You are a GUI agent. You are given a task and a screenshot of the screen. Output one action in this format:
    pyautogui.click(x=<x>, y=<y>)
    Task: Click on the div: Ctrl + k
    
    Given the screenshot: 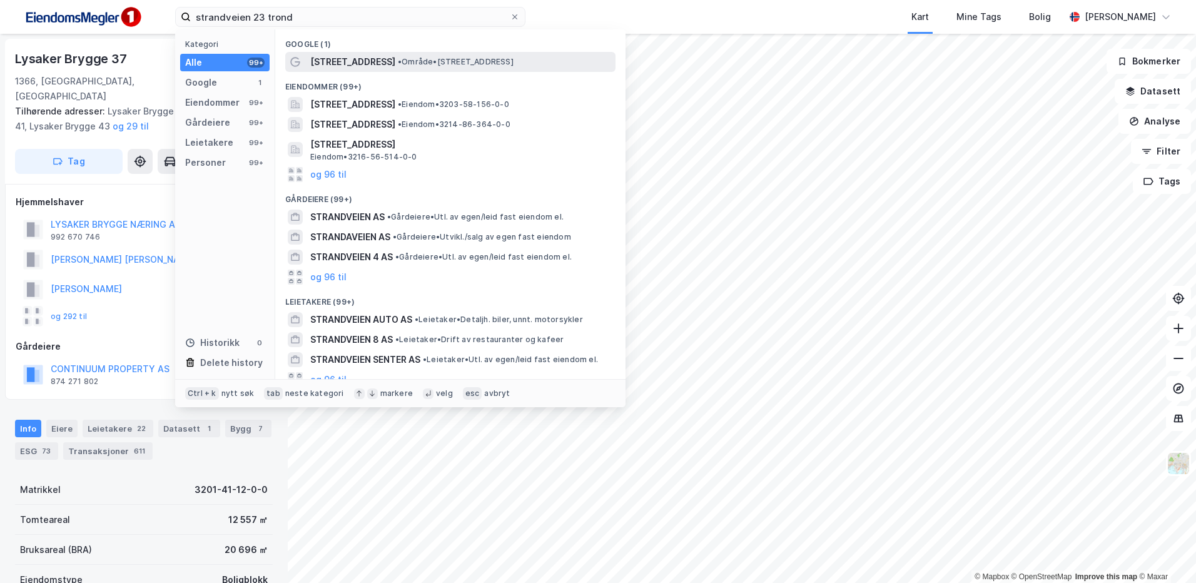 What is the action you would take?
    pyautogui.click(x=202, y=393)
    